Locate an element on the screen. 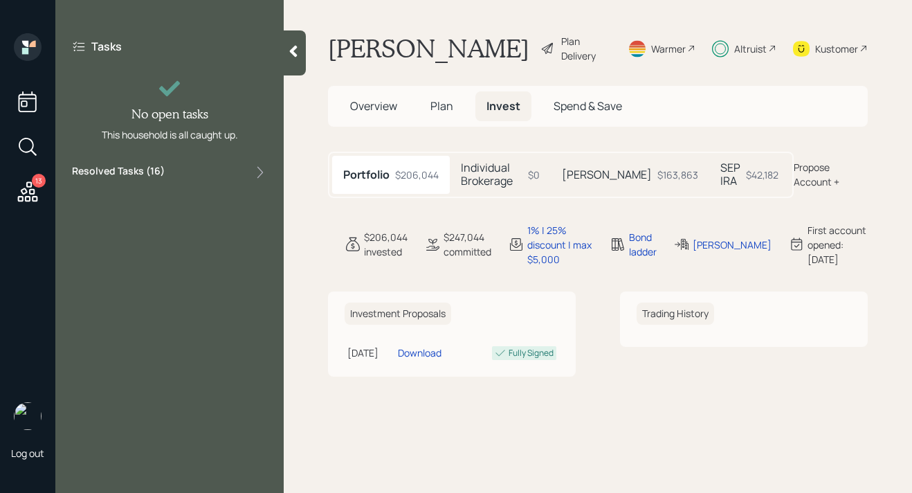 The width and height of the screenshot is (912, 493). div: This household is all caught up. is located at coordinates (169, 134).